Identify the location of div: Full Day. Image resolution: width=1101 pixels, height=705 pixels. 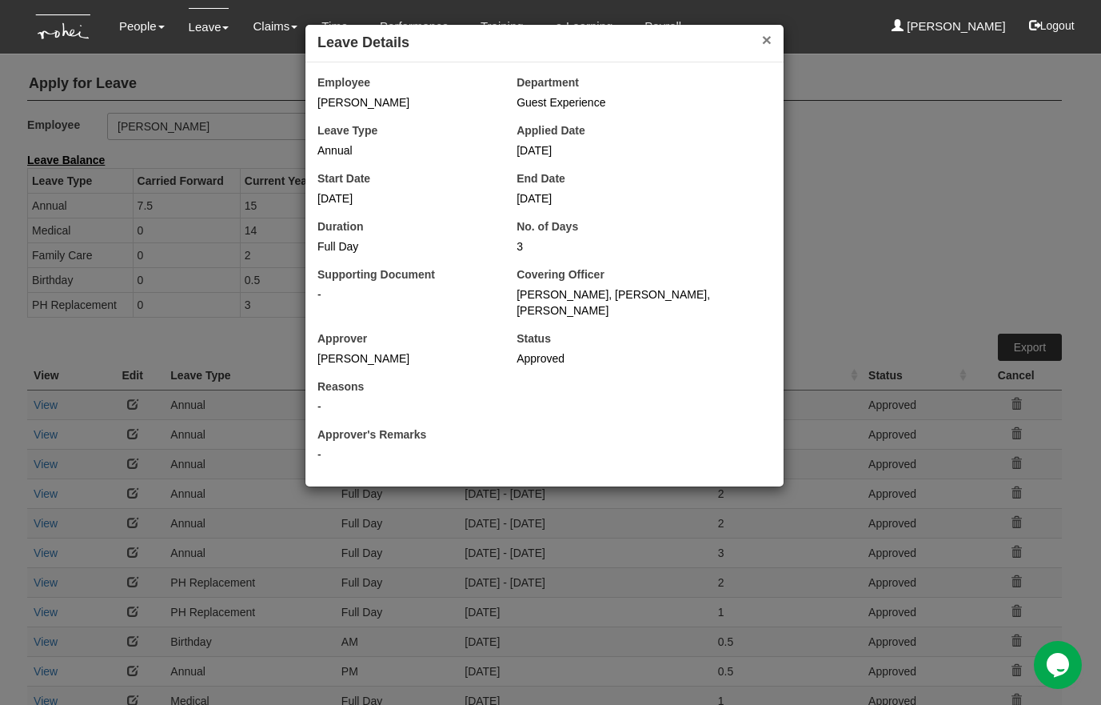
(405, 246).